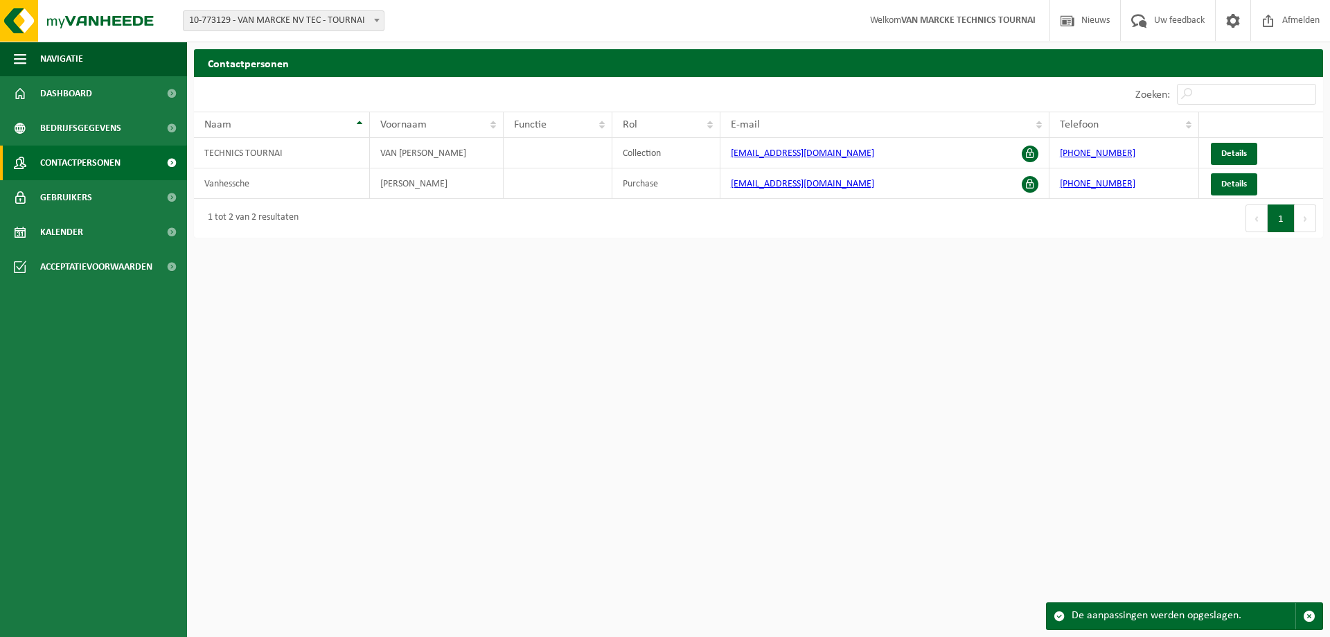  I want to click on td: Purchase, so click(667, 184).